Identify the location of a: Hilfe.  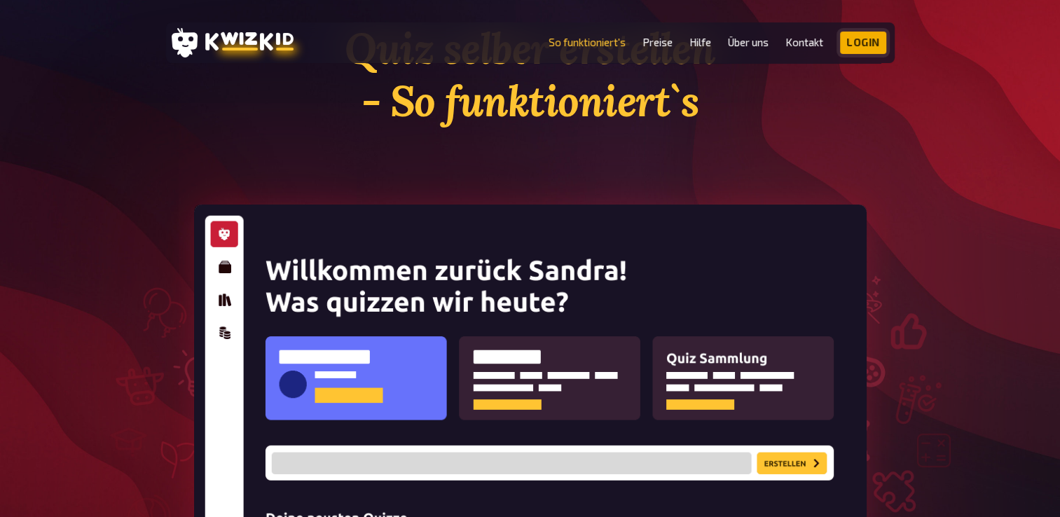
(700, 42).